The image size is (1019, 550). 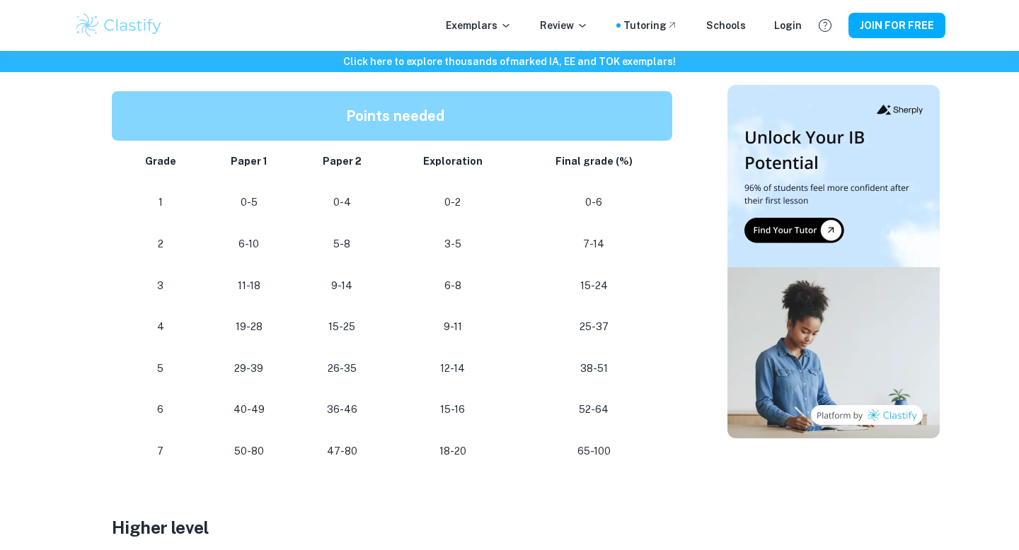 I want to click on p: 1, so click(x=160, y=202).